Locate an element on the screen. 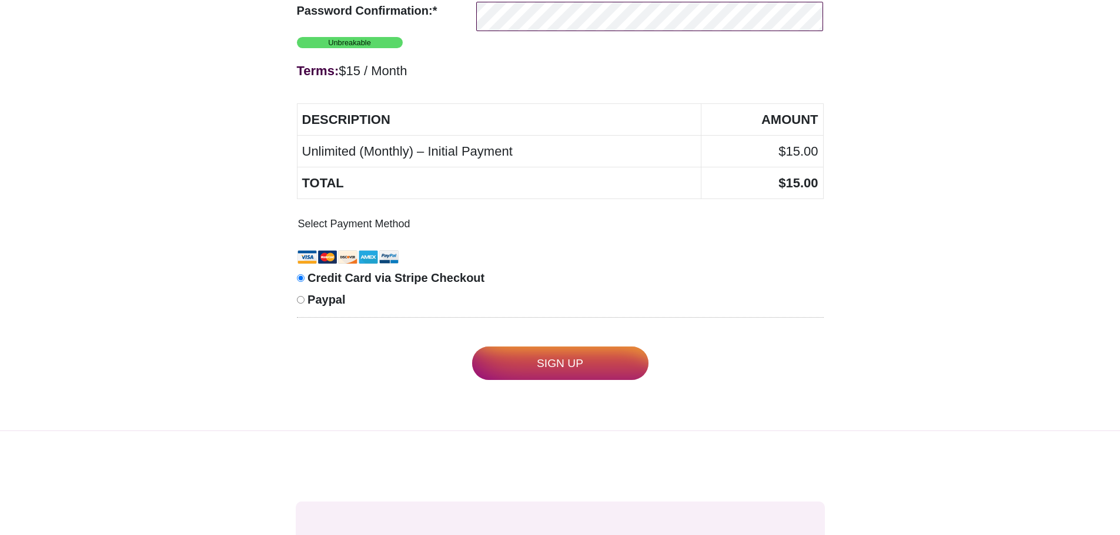 The image size is (1120, 535). td: $15.00 is located at coordinates (762, 152).